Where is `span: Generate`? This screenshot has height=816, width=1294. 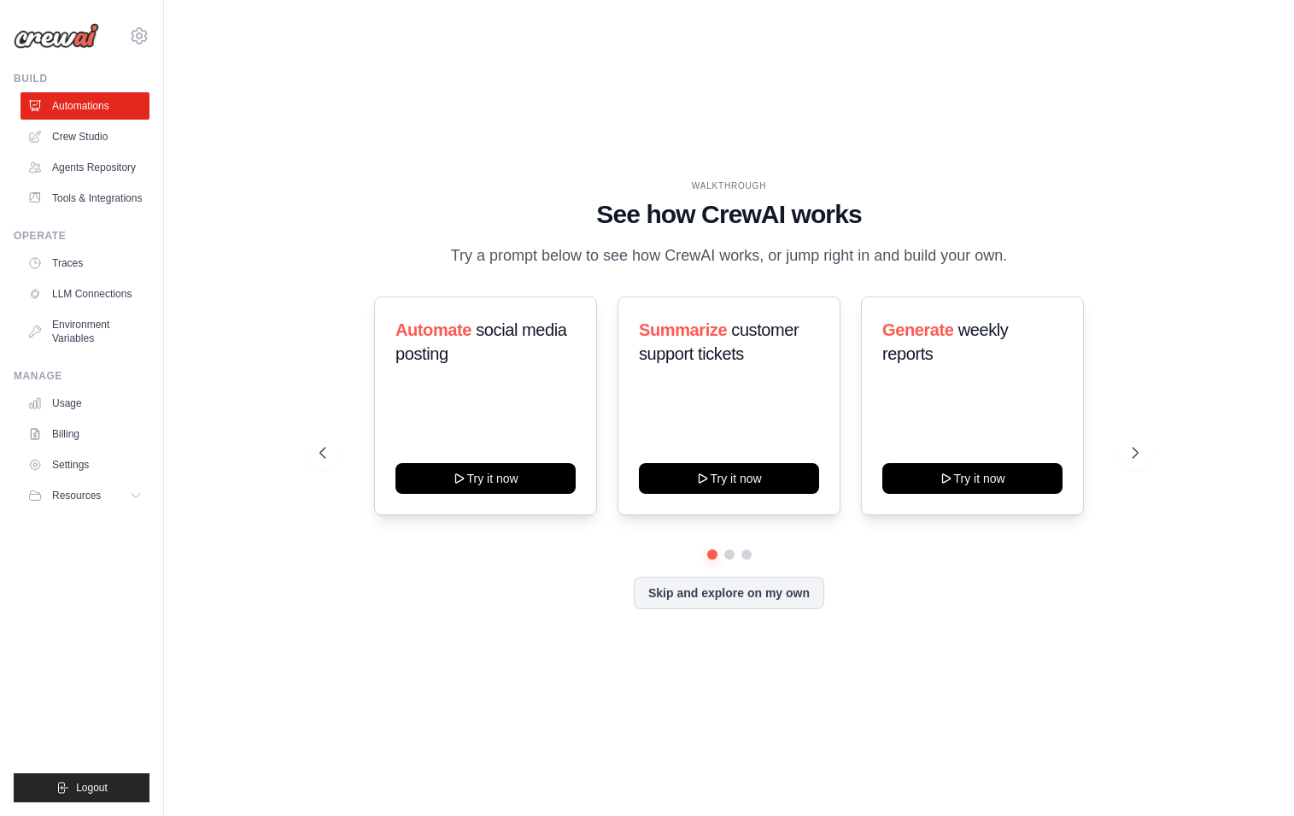
span: Generate is located at coordinates (918, 330).